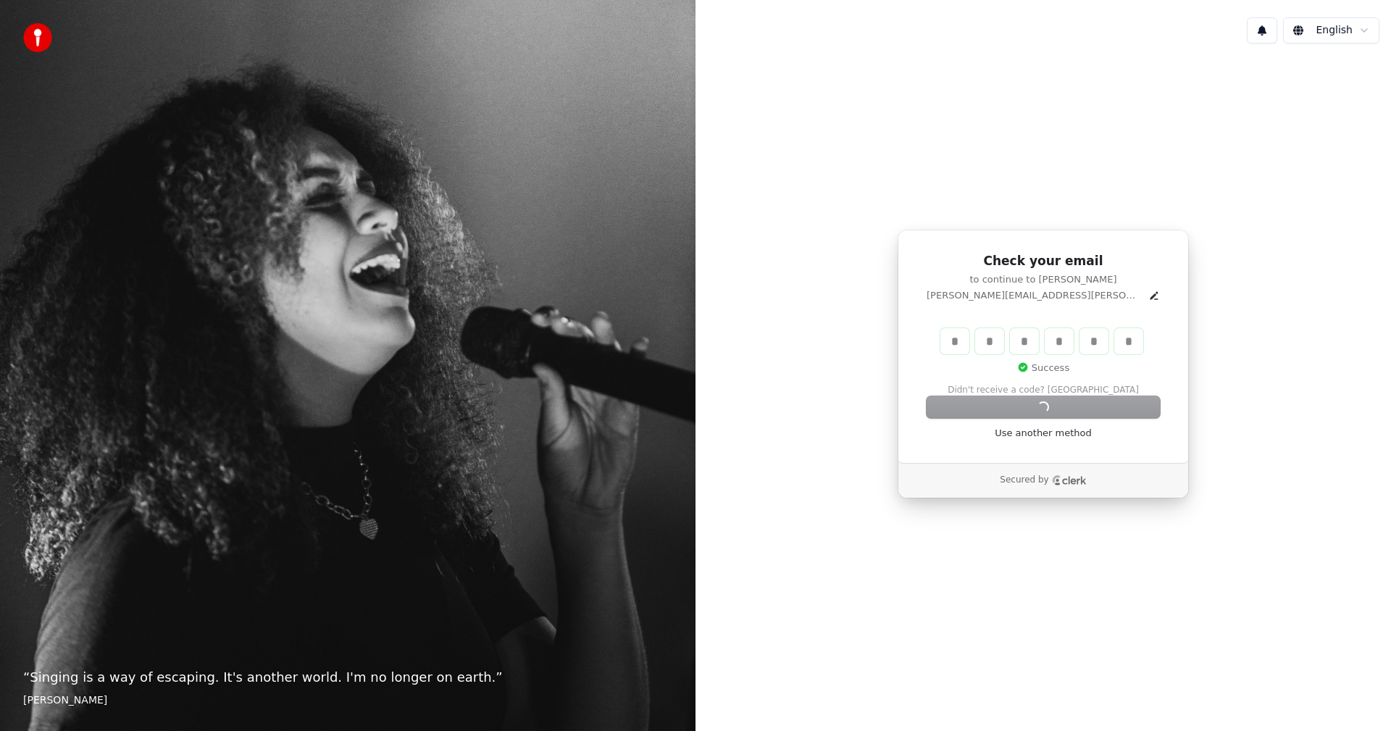  Describe the element at coordinates (38, 38) in the screenshot. I see `img: youka` at that location.